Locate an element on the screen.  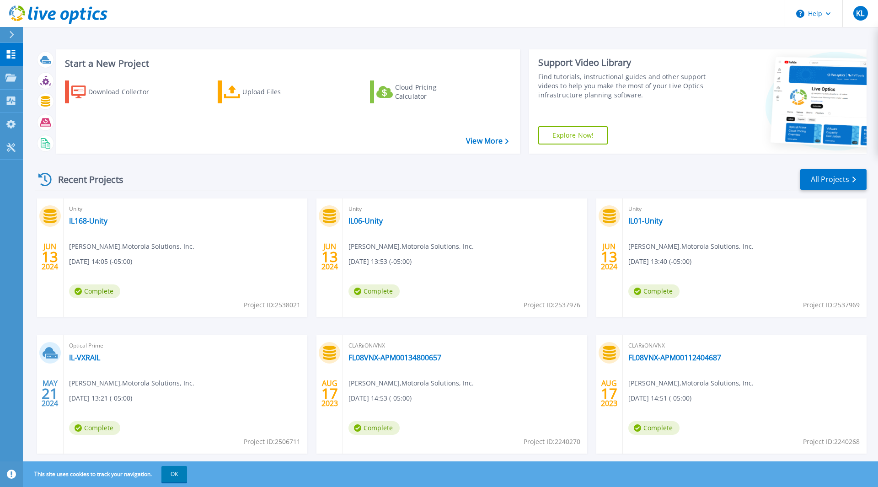
a: IL01-Unity is located at coordinates (645, 221).